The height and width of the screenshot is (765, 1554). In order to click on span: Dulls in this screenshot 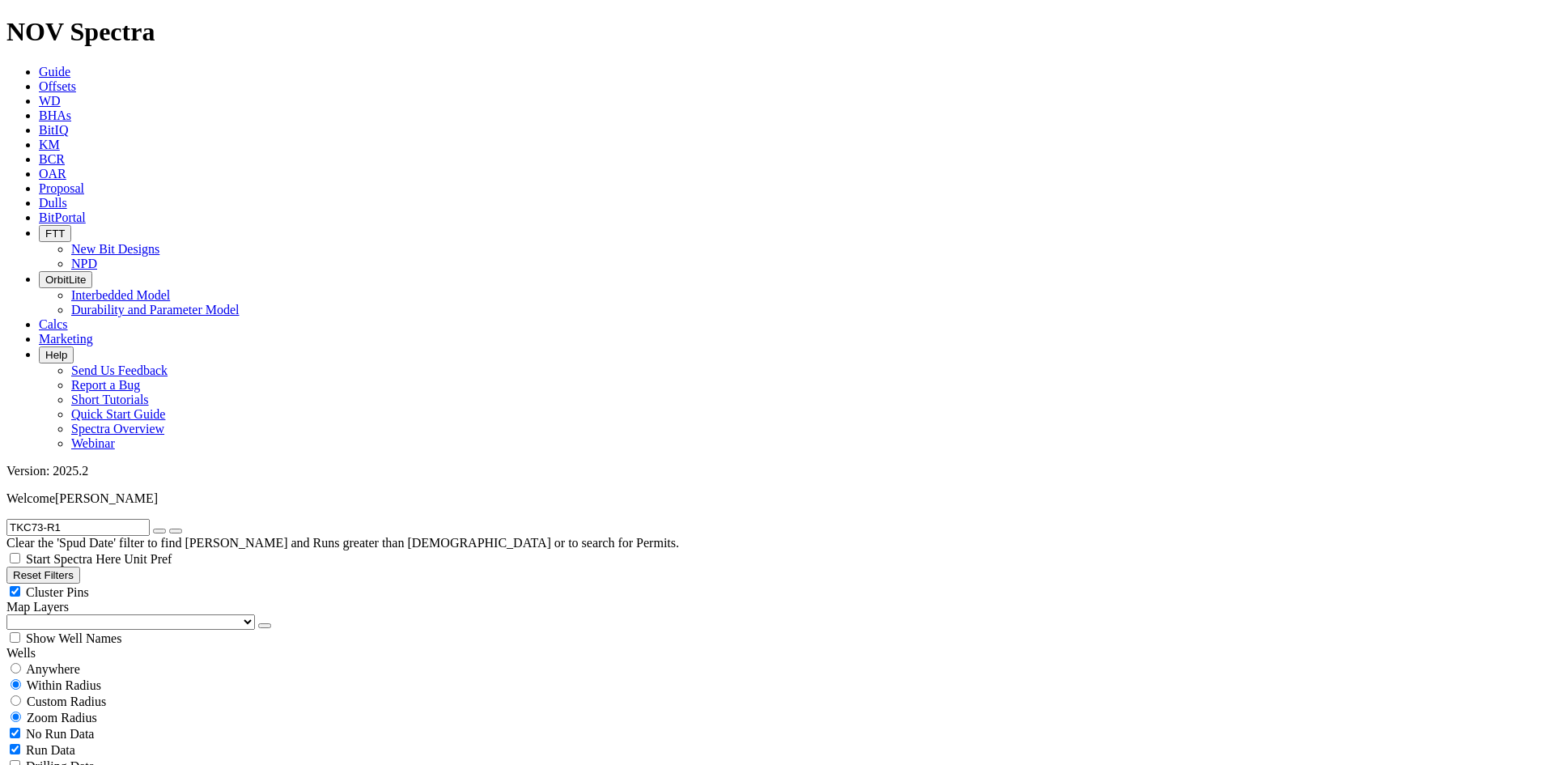, I will do `click(53, 202)`.